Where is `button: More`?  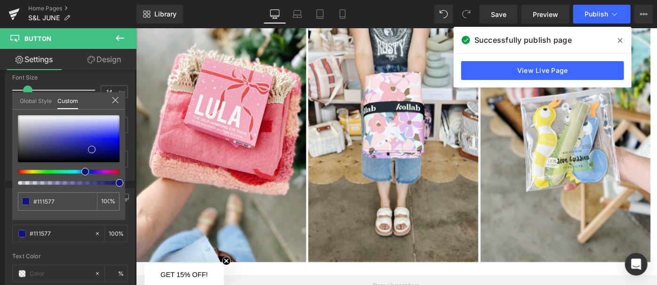 button: More is located at coordinates (644, 14).